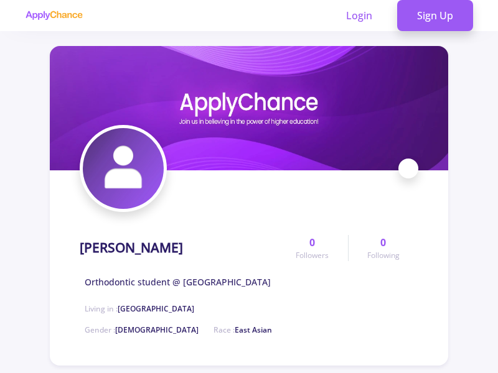  What do you see at coordinates (123, 169) in the screenshot?
I see `img: Milad Saeediavatar` at bounding box center [123, 169].